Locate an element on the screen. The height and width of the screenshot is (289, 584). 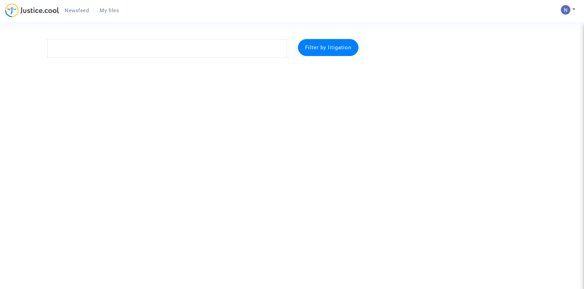
span: Filter by litigation is located at coordinates (328, 48).